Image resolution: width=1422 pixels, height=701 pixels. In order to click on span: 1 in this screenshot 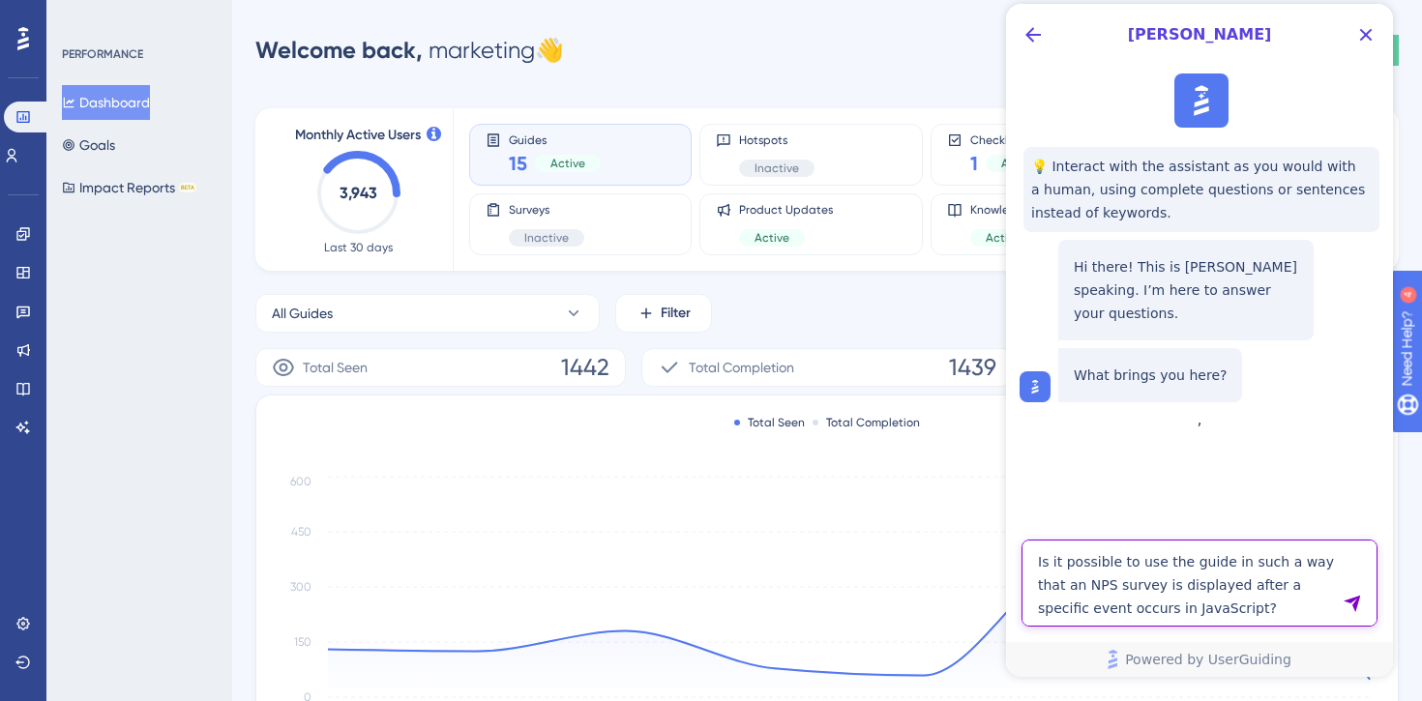, I will do `click(974, 163)`.